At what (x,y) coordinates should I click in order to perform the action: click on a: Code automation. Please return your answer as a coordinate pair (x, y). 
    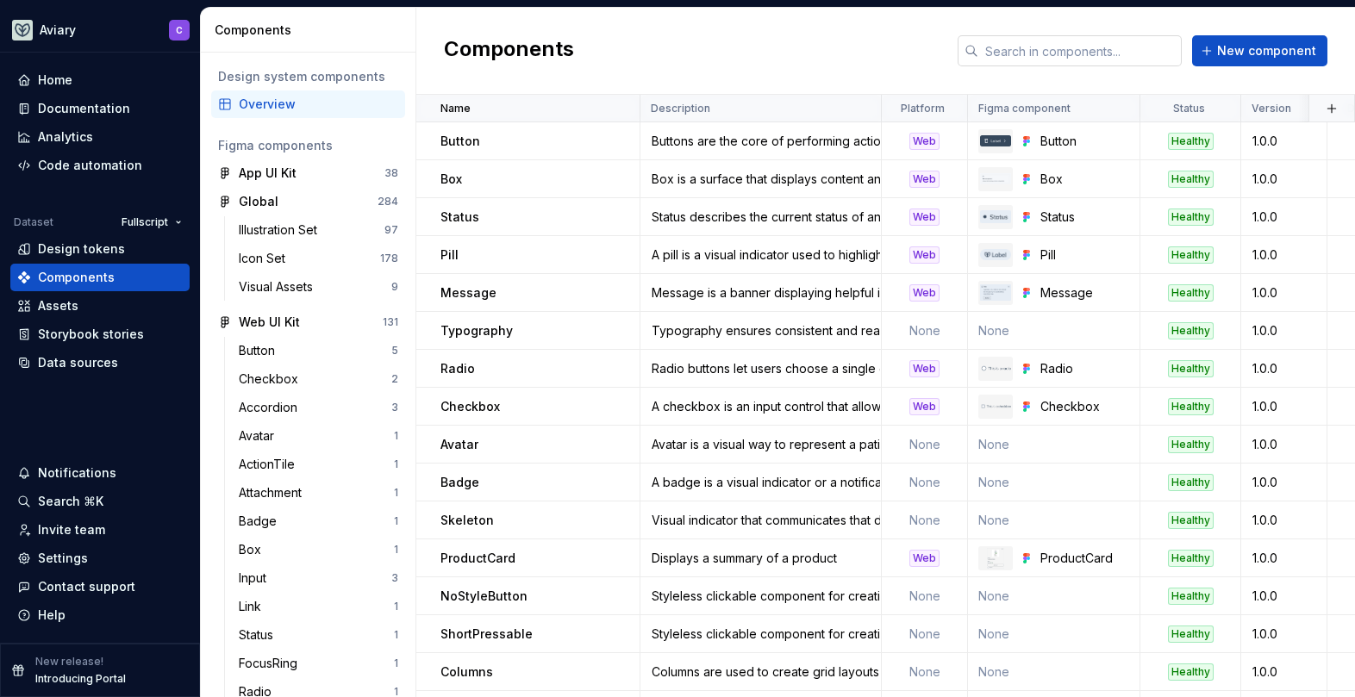
    Looking at the image, I should click on (100, 165).